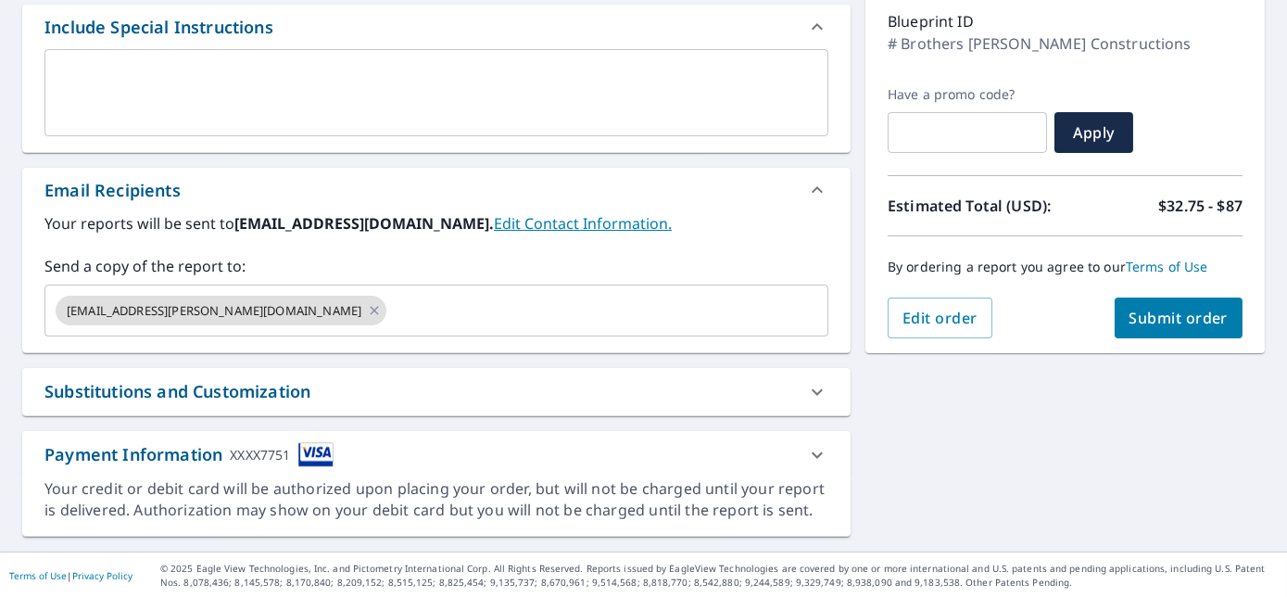 This screenshot has width=1287, height=597. Describe the element at coordinates (719, 575) in the screenshot. I see `p: © 2025 Eagle View Technologies, Inc. and Pictometry International Corp. All Rights Reserved. Repo...` at that location.